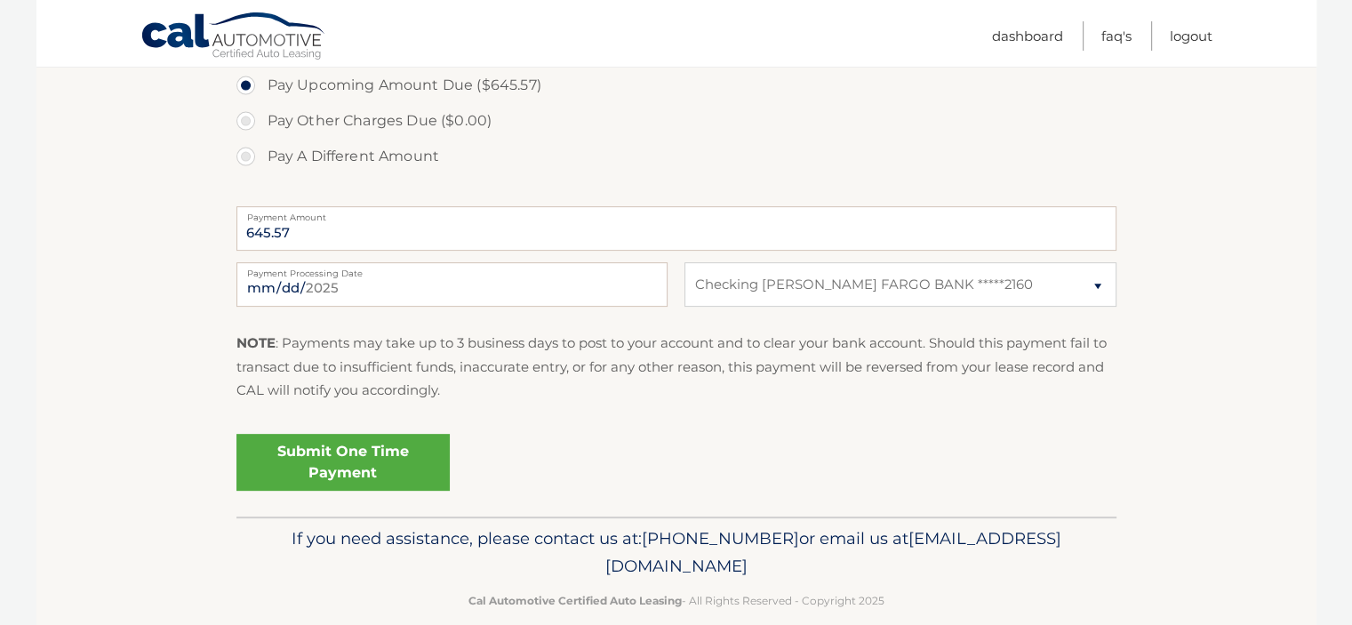 The width and height of the screenshot is (1352, 625). I want to click on a: Logout, so click(1191, 36).